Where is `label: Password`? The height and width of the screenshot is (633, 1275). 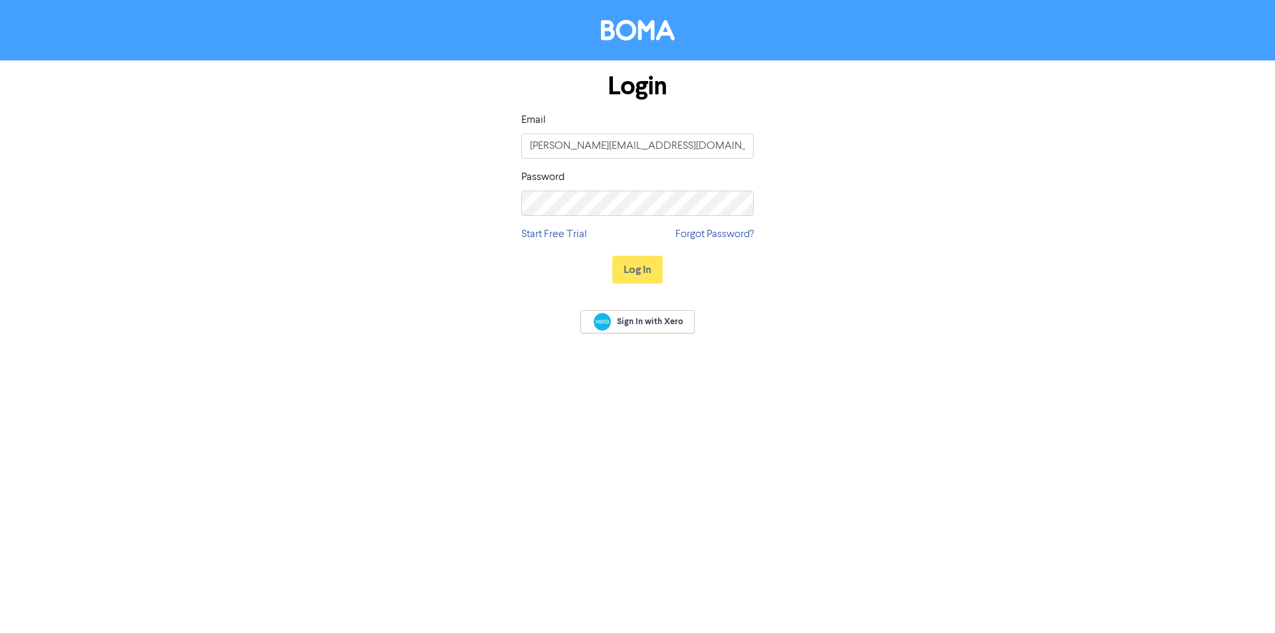 label: Password is located at coordinates (543, 177).